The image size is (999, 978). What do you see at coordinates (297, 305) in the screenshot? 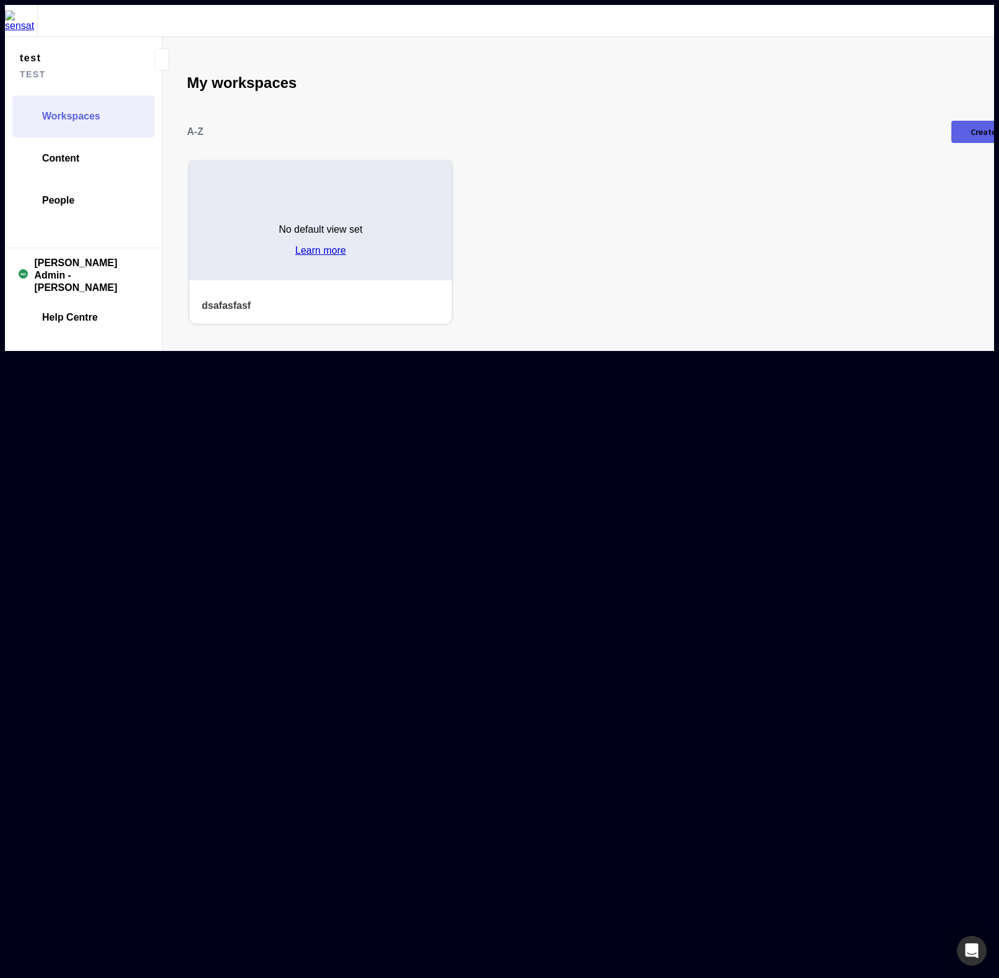
I see `h4: dsafasfasf` at bounding box center [297, 305].